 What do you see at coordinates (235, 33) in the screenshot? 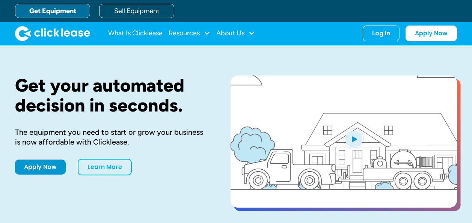
I see `div: About Us` at bounding box center [235, 33].